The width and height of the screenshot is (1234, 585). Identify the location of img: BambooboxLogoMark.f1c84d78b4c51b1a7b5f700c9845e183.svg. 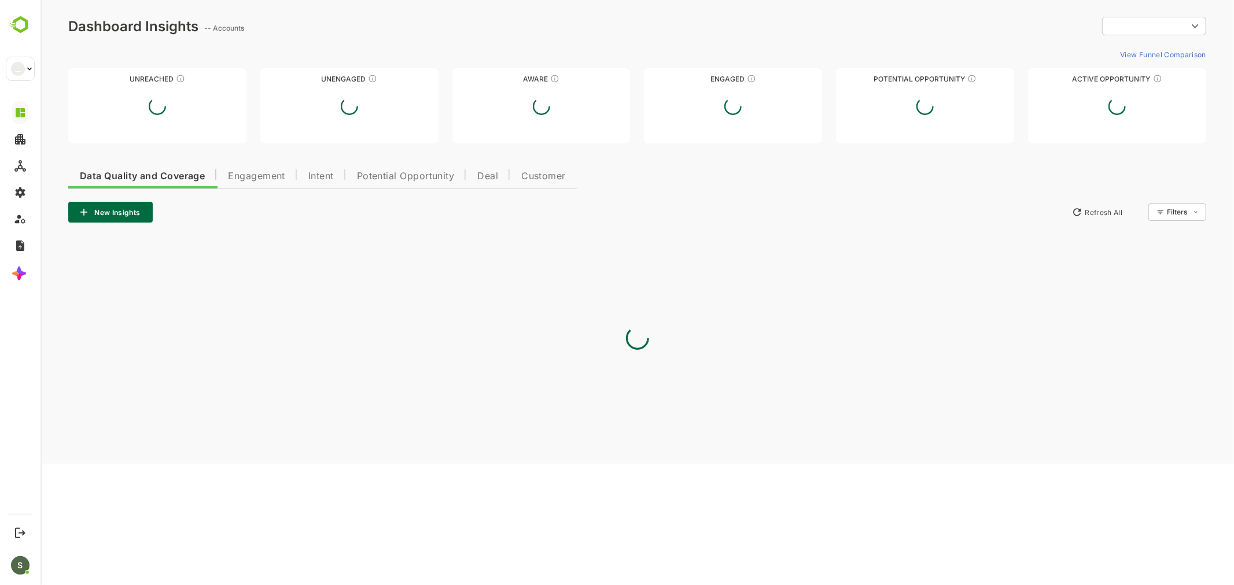
(20, 25).